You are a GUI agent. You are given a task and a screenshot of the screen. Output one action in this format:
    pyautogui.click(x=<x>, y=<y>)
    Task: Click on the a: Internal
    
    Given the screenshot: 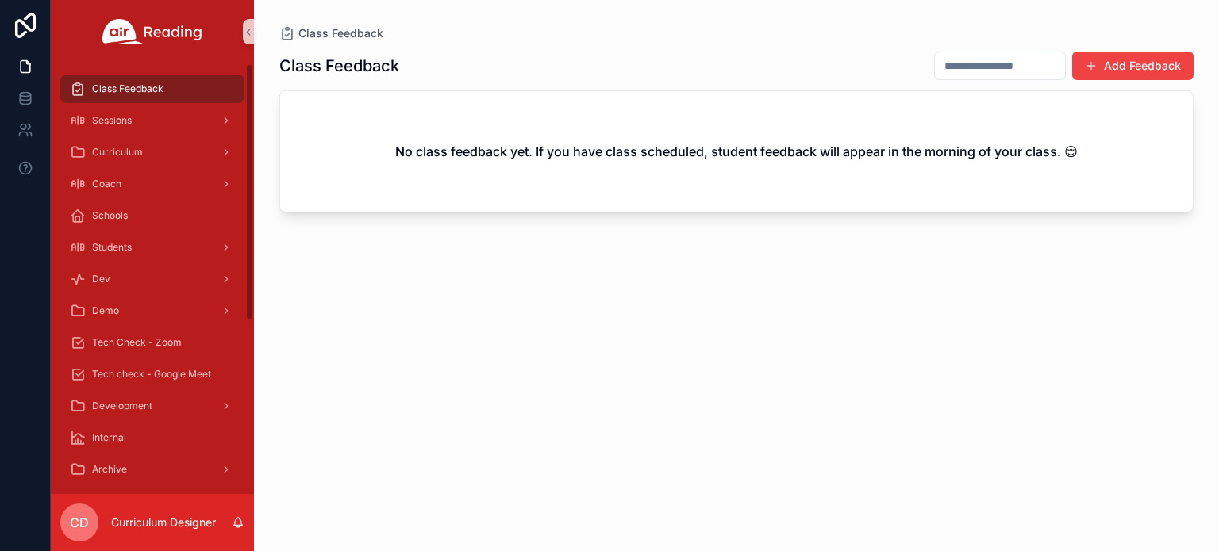 What is the action you would take?
    pyautogui.click(x=152, y=438)
    